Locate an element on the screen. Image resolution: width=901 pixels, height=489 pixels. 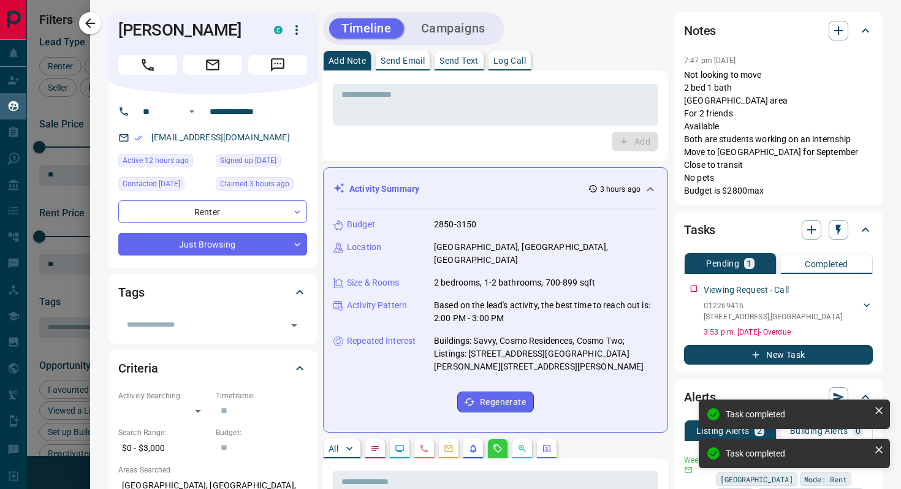
button: Timeline is located at coordinates (367, 28).